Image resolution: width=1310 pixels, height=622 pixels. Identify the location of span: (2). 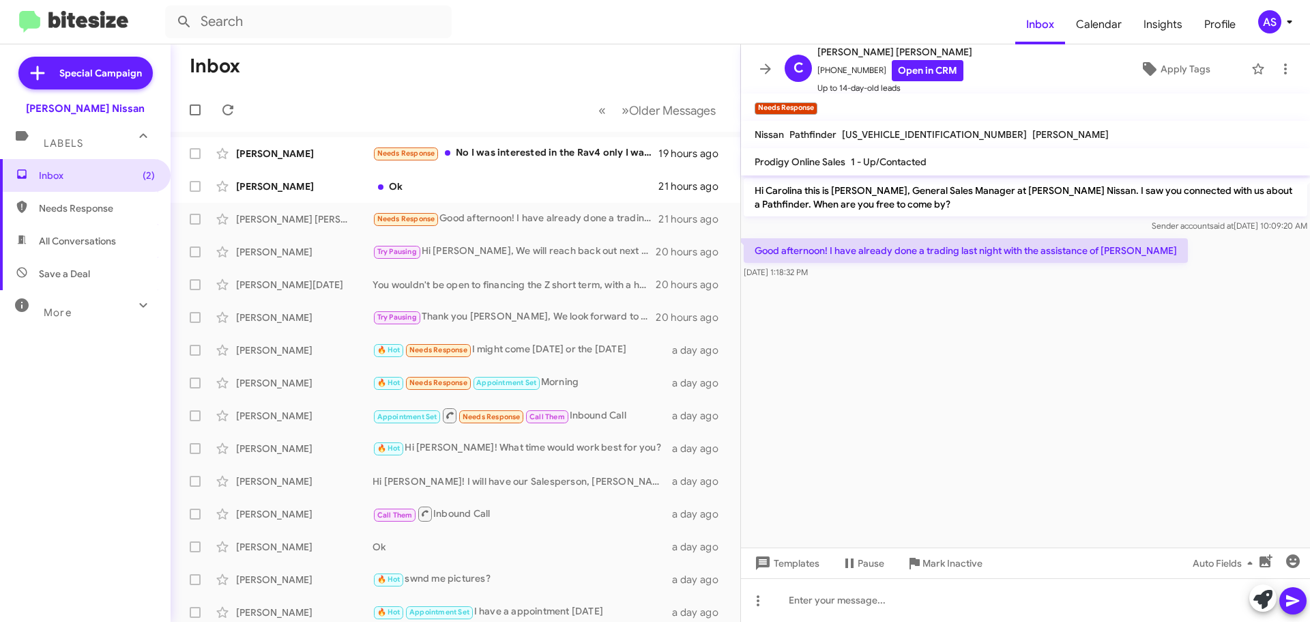
(149, 175).